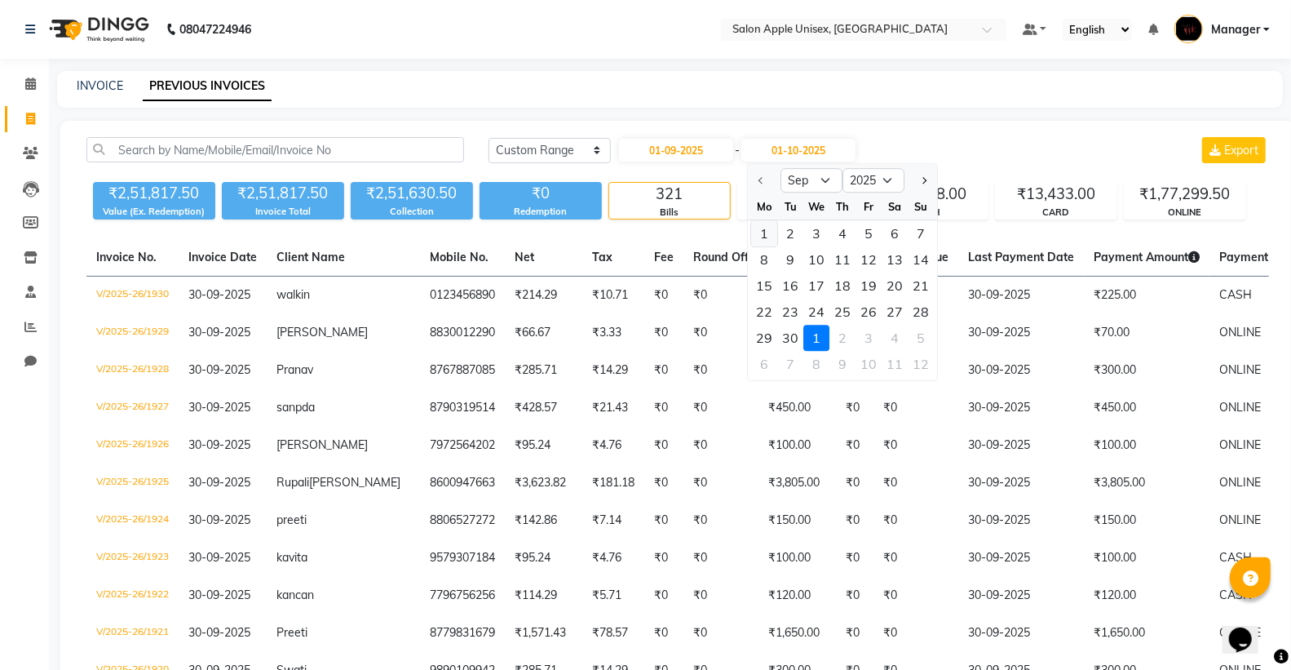 The width and height of the screenshot is (1291, 670). What do you see at coordinates (844, 206) in the screenshot?
I see `div: Th` at bounding box center [844, 206].